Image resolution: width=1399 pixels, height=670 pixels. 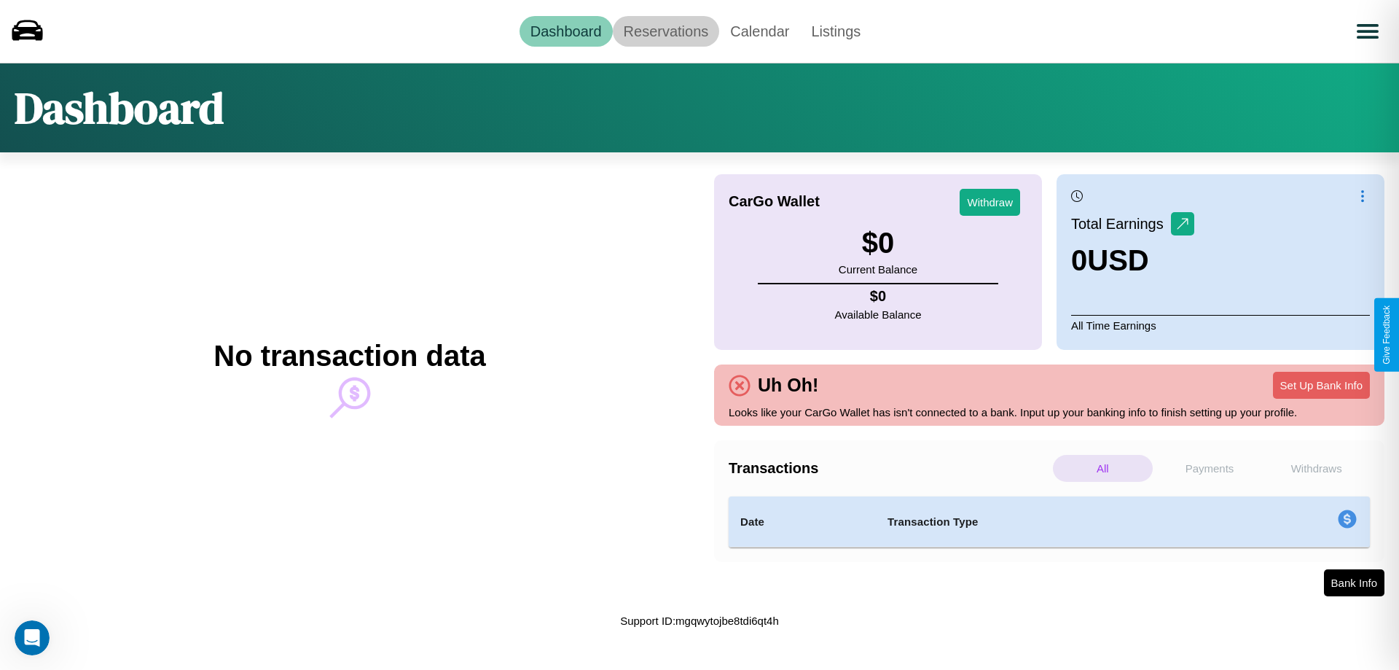 What do you see at coordinates (119, 108) in the screenshot?
I see `h1: Dashboard` at bounding box center [119, 108].